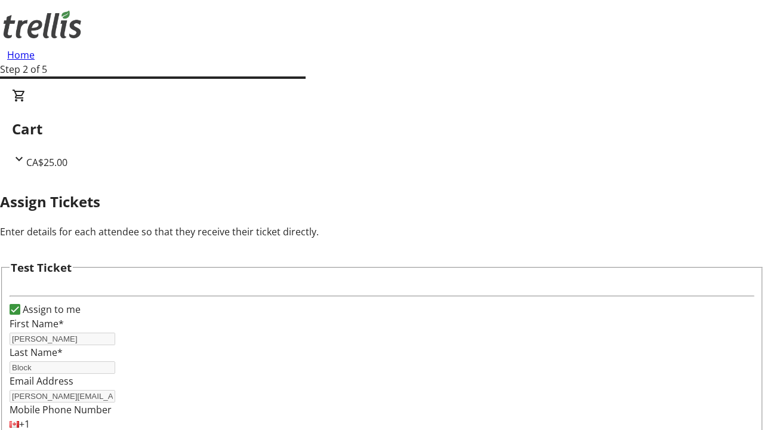  Describe the element at coordinates (41, 381) in the screenshot. I see `label: Email Address` at that location.